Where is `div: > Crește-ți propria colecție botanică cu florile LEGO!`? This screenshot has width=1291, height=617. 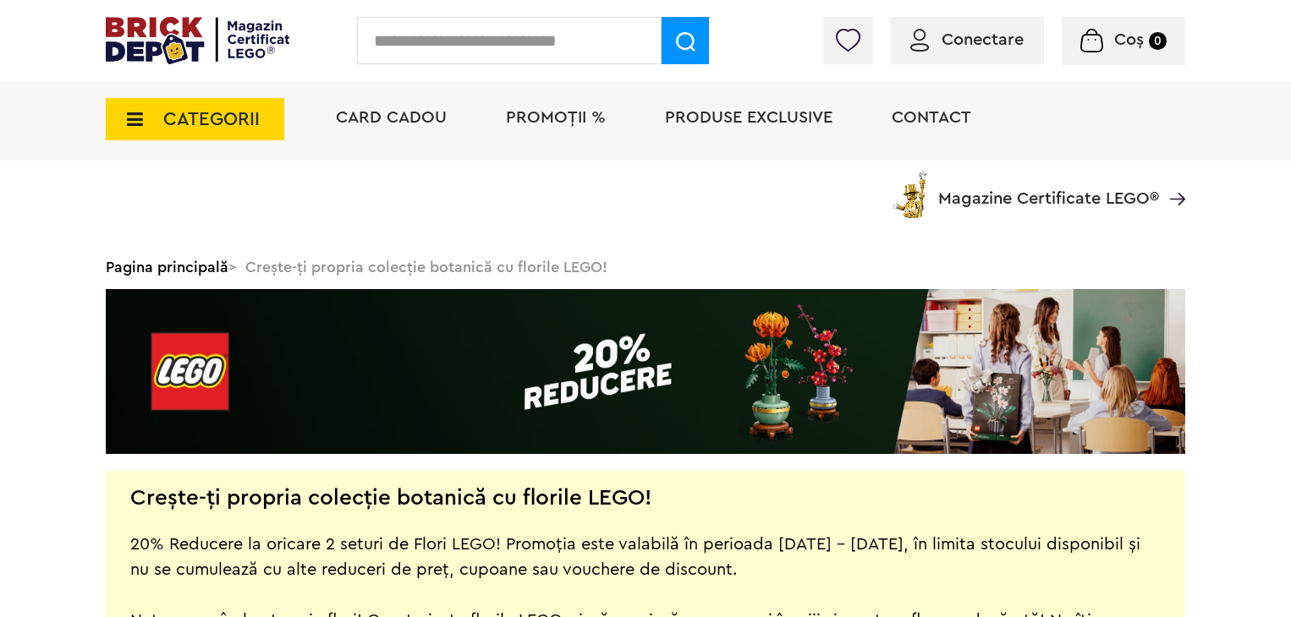 div: > Crește-ți propria colecție botanică cu florile LEGO! is located at coordinates (645, 267).